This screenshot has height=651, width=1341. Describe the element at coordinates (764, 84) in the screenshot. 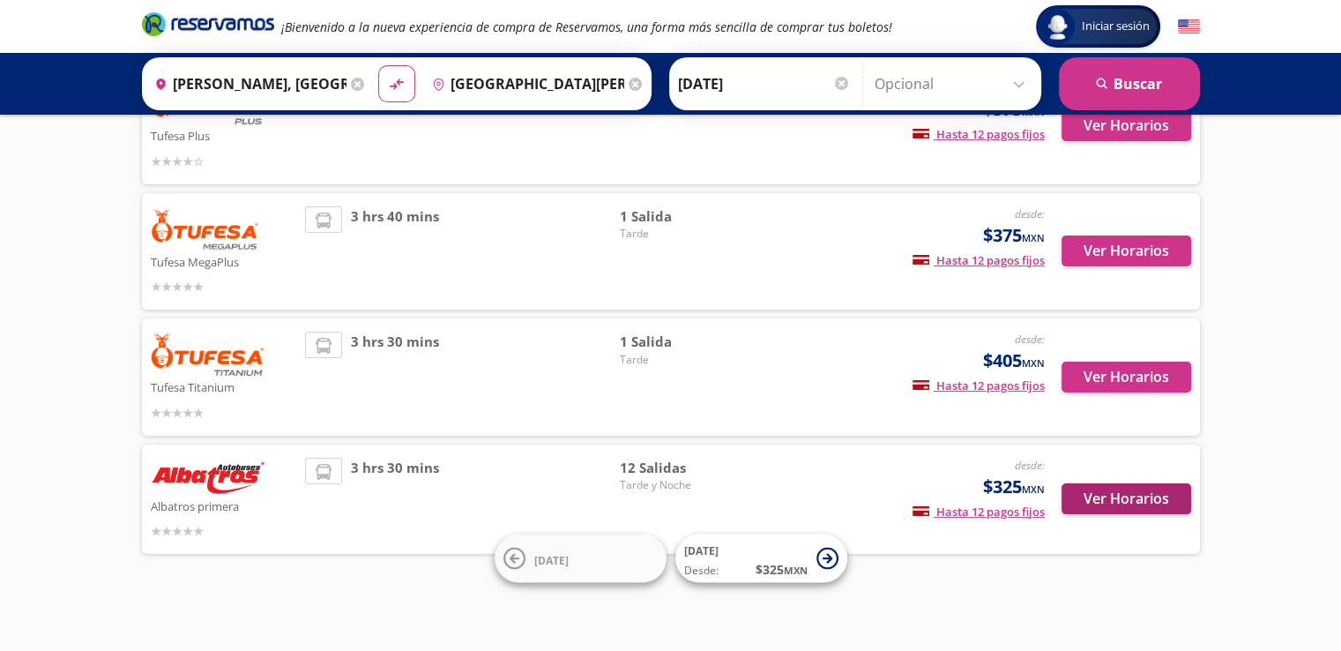

I see `input: Elegir Fecha` at that location.